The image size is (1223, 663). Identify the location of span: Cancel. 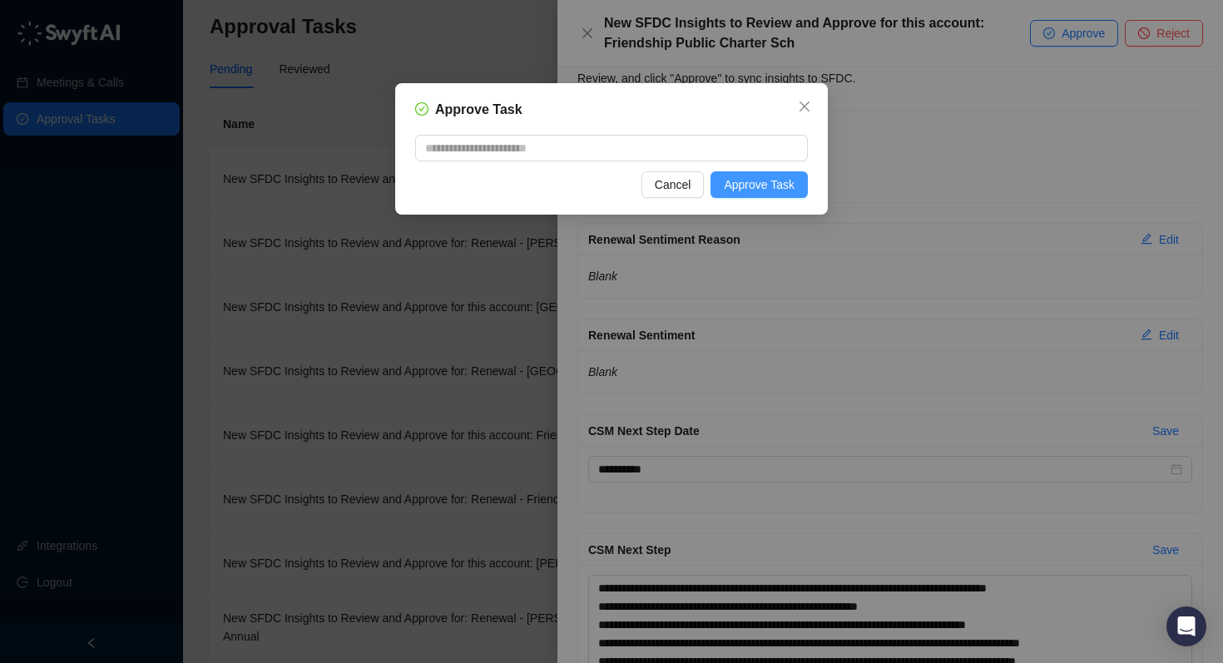
(673, 185).